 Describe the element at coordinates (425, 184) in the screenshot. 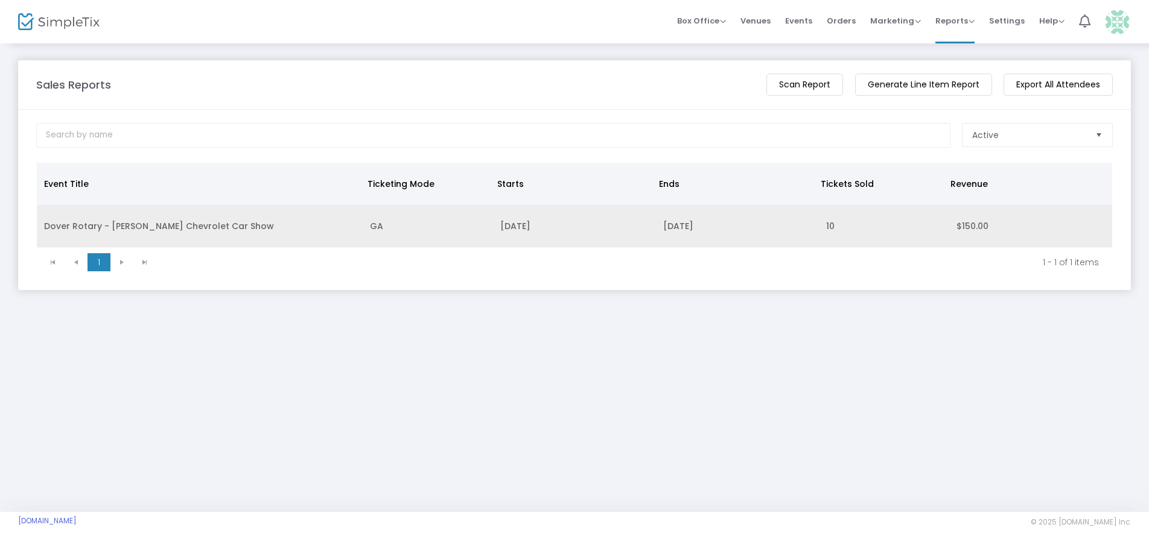

I see `th: Ticketing Mode` at that location.